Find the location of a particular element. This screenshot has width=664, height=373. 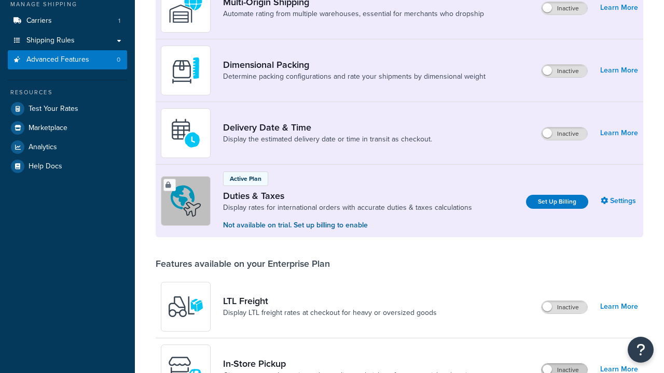

span: Advanced Features is located at coordinates (58, 60).